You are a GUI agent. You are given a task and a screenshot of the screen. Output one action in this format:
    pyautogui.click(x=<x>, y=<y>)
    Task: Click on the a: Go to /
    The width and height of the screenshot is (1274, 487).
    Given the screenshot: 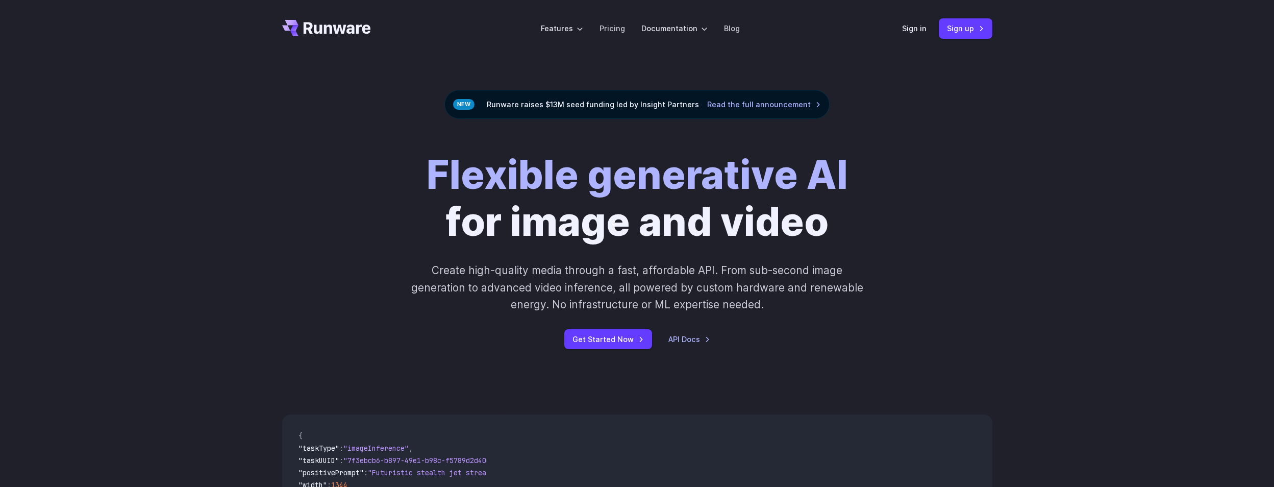 What is the action you would take?
    pyautogui.click(x=327, y=28)
    